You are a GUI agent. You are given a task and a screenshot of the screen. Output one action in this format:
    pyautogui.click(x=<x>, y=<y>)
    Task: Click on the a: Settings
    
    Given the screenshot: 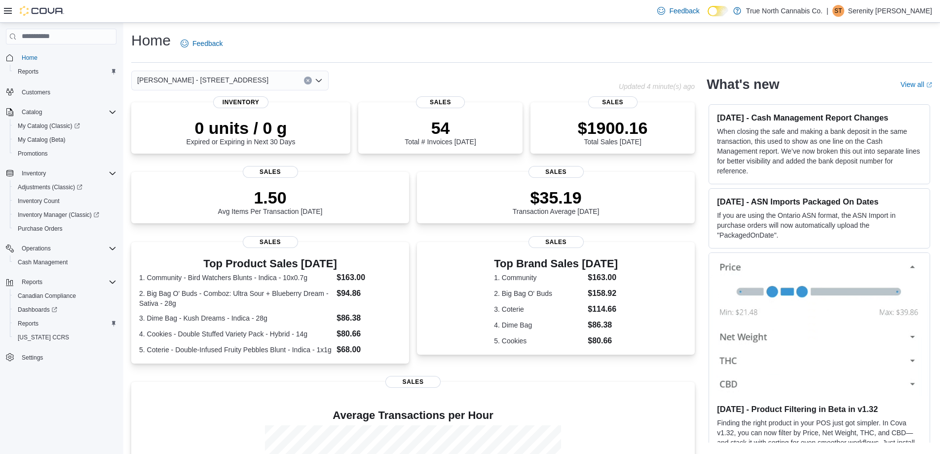 What is the action you would take?
    pyautogui.click(x=32, y=357)
    